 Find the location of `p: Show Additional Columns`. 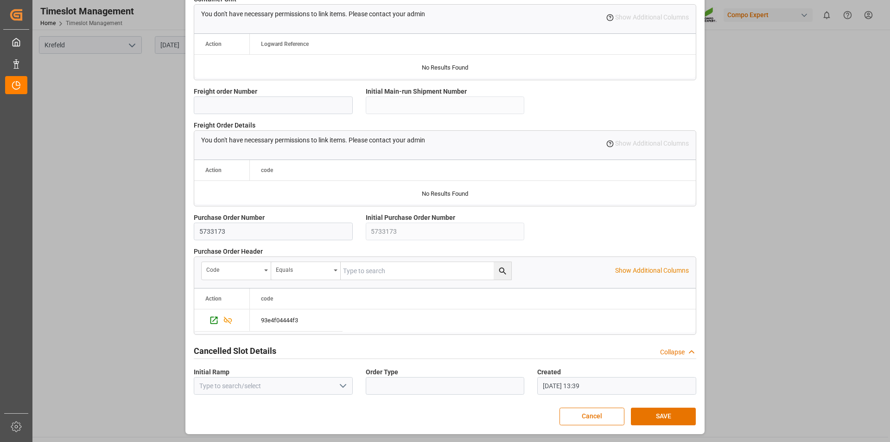

p: Show Additional Columns is located at coordinates (651, 270).